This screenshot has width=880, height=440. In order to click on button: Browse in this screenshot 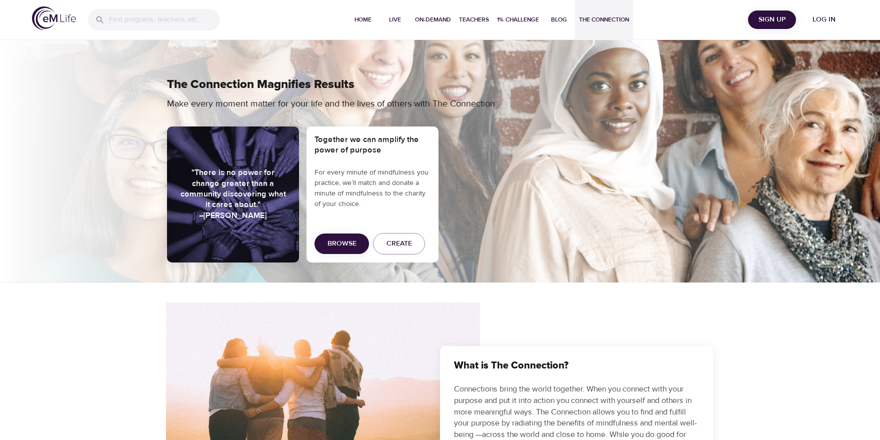, I will do `click(341, 243)`.